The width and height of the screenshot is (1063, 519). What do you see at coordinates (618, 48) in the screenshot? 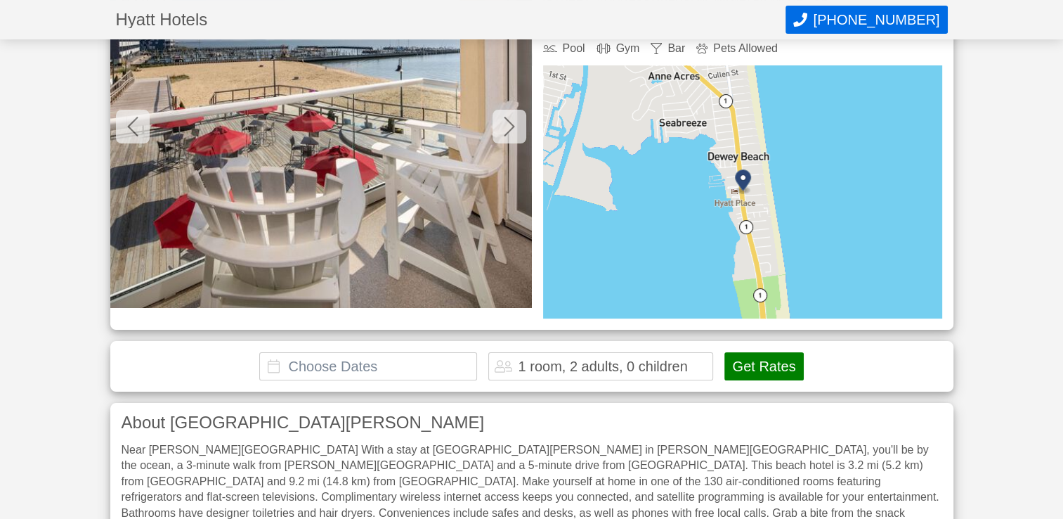
I see `div: Gym` at bounding box center [618, 48].